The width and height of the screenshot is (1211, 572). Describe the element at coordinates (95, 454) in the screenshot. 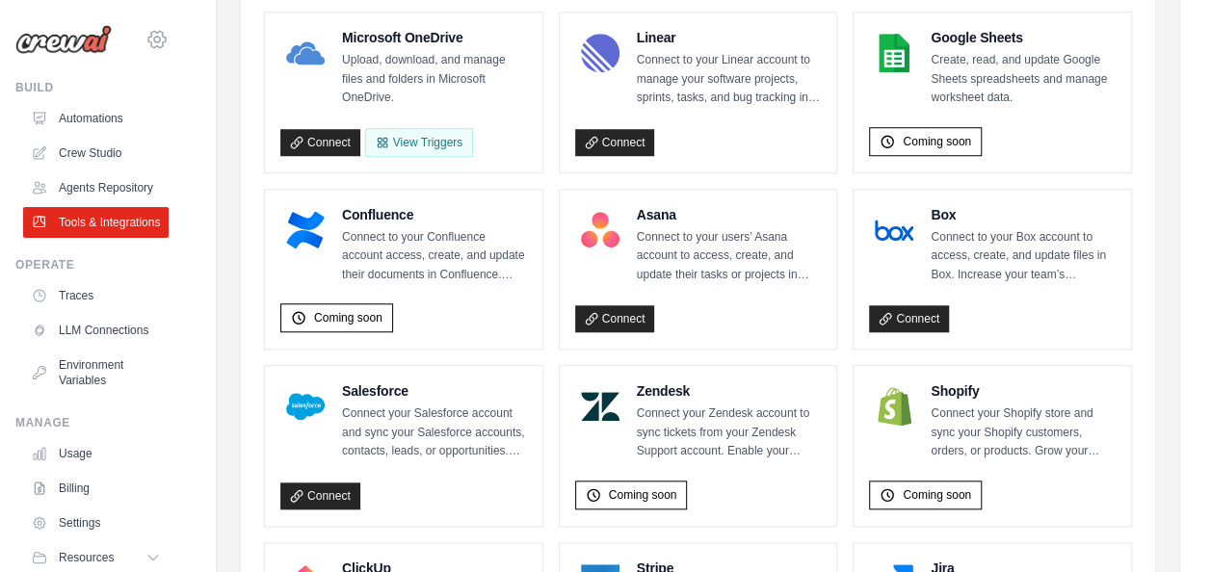

I see `a: Usage` at that location.